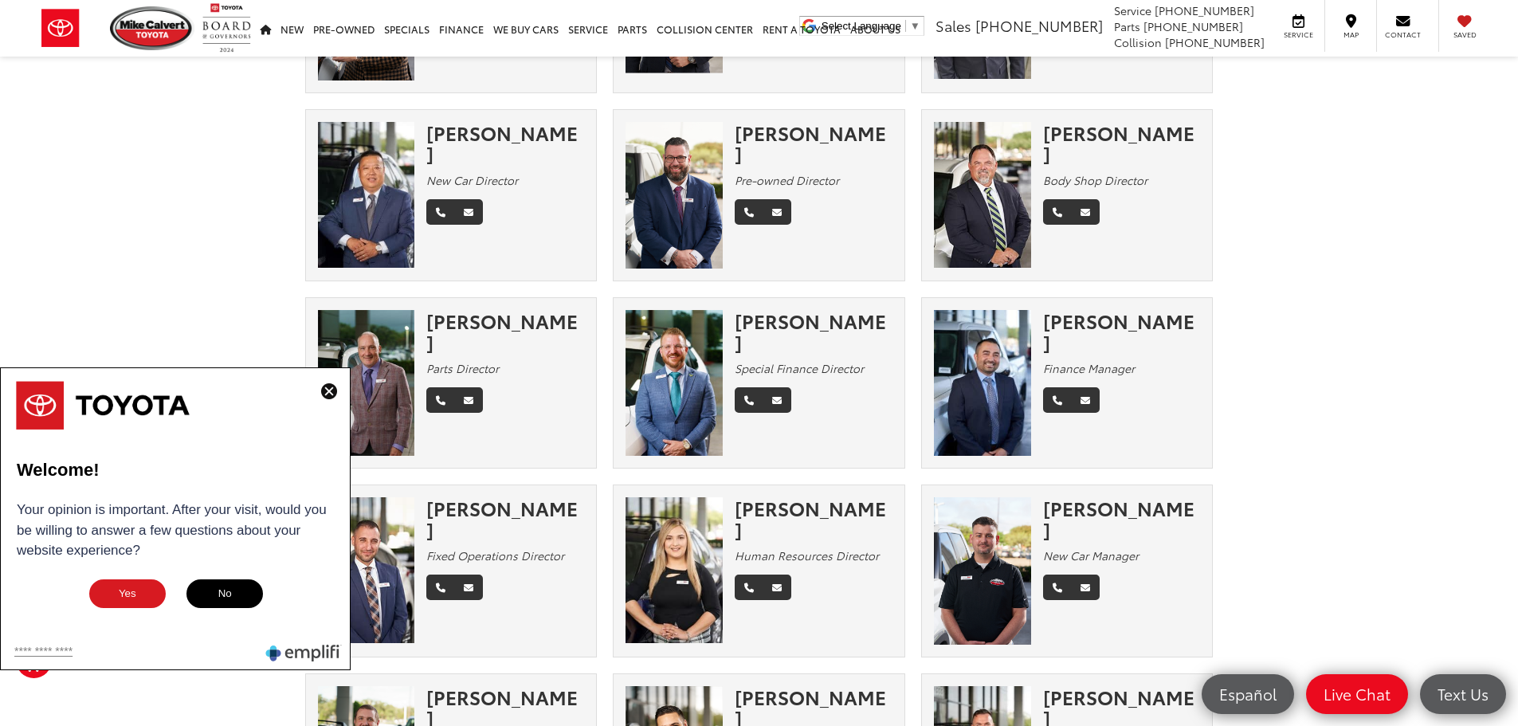  Describe the element at coordinates (1463, 694) in the screenshot. I see `a: Text Us` at that location.